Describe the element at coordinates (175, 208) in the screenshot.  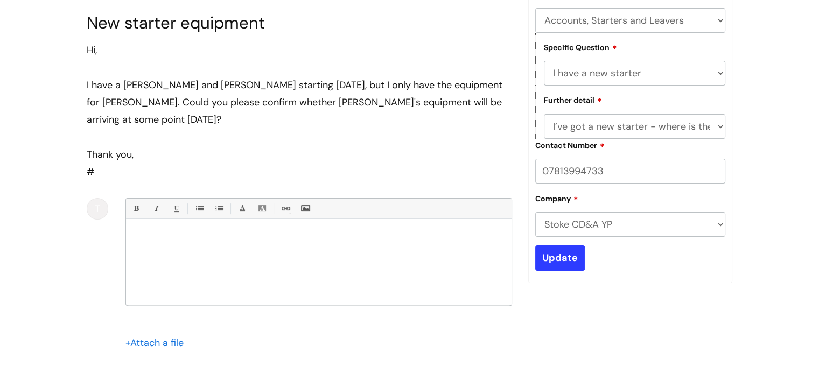
I see `a: Underline(Ctrl-U)` at that location.